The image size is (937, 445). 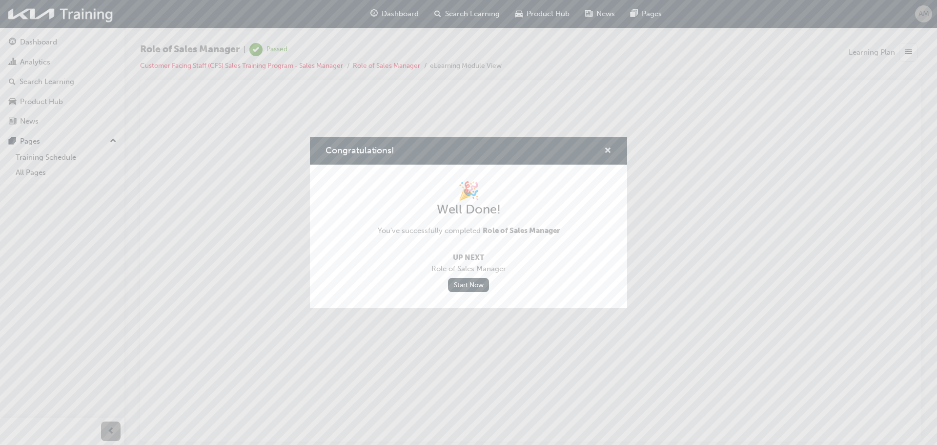 What do you see at coordinates (469, 209) in the screenshot?
I see `h2: Well Done!` at bounding box center [469, 209].